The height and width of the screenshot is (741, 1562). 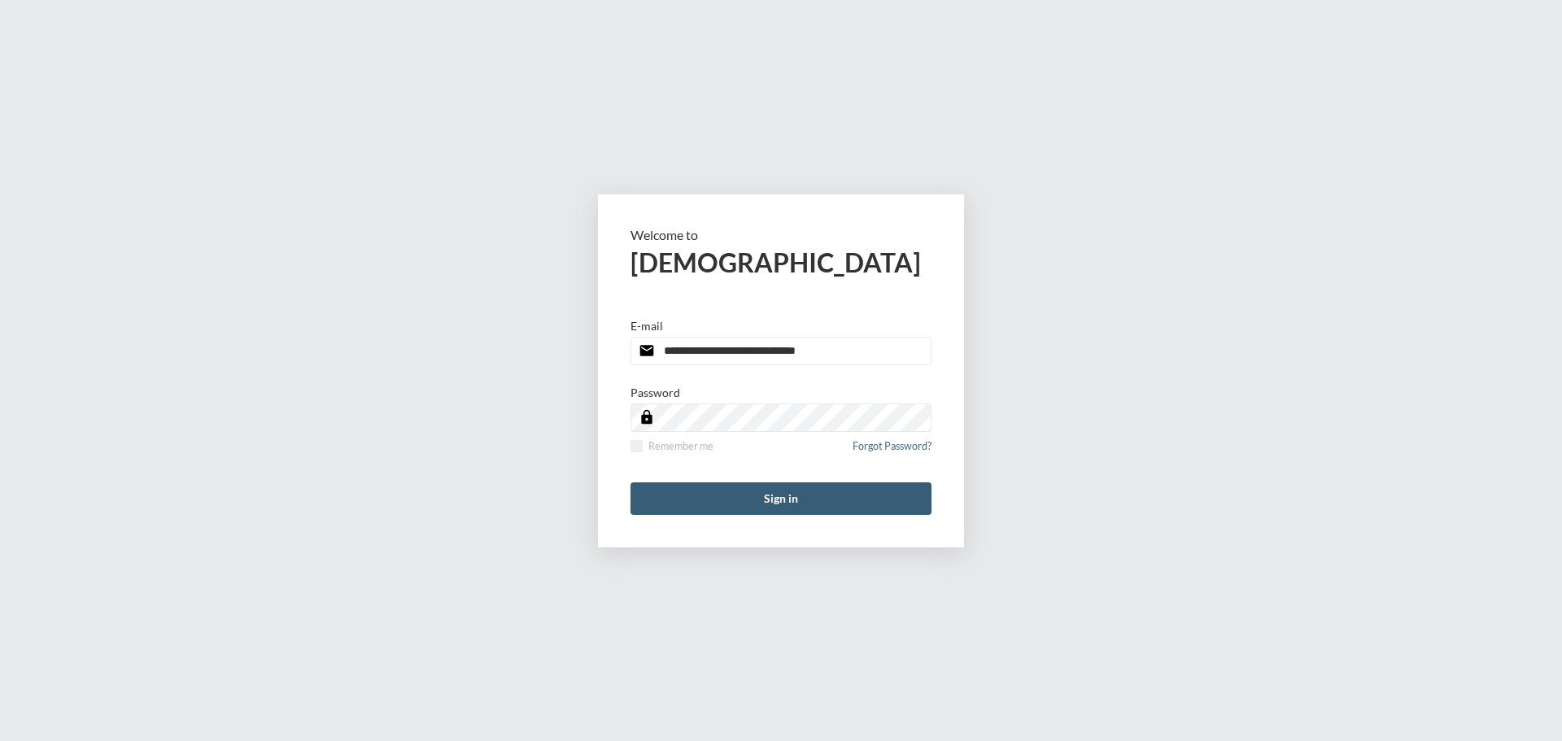 I want to click on p: E-mail, so click(x=647, y=325).